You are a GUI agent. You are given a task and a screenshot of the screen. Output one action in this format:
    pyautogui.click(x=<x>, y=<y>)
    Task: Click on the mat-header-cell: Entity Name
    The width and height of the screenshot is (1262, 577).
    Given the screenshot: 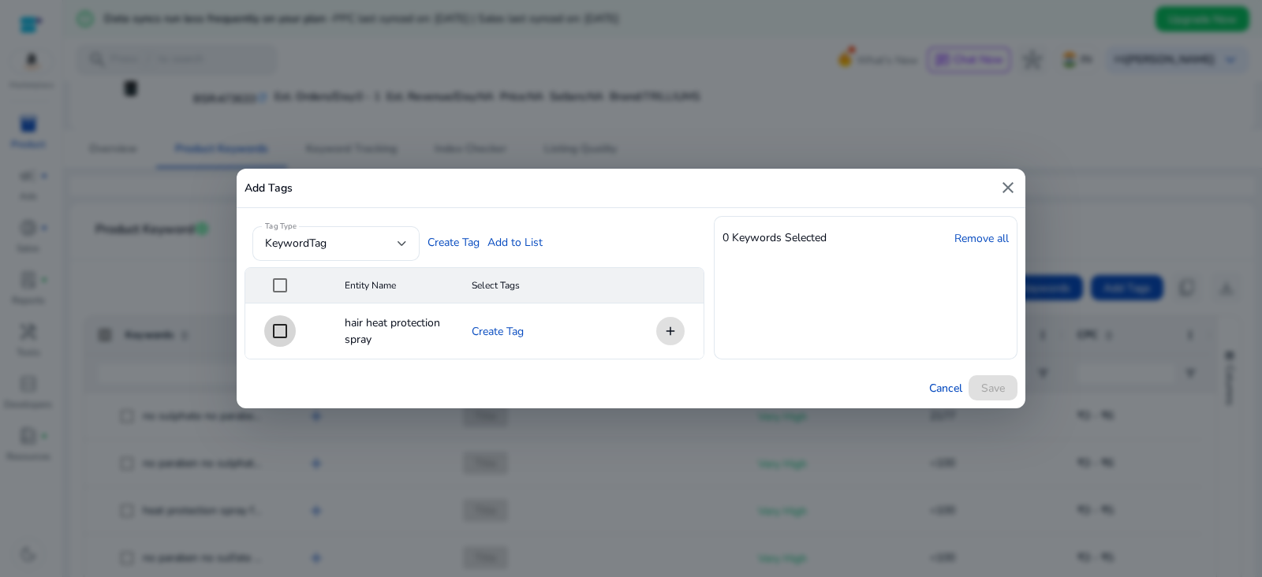 What is the action you would take?
    pyautogui.click(x=395, y=285)
    